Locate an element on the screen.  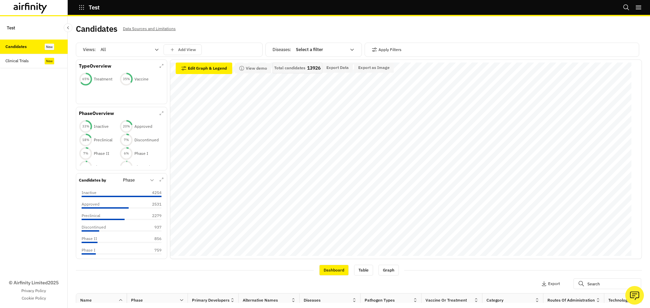
div: Vaccine or Treatment is located at coordinates (446, 301).